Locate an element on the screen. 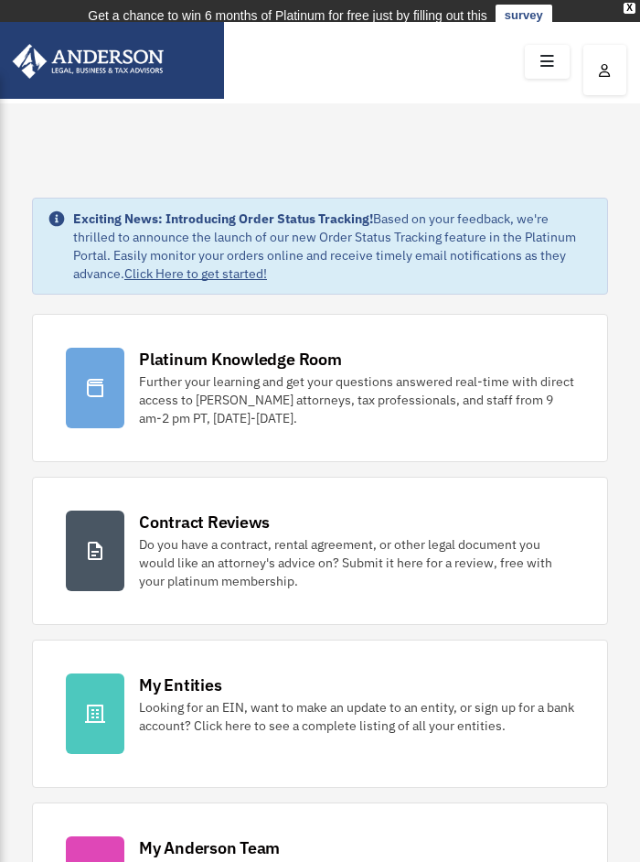 The width and height of the screenshot is (640, 862). div: Do you have a contract, rental agreement, or other legal document you would like an attorney's ad... is located at coordinates (357, 563).